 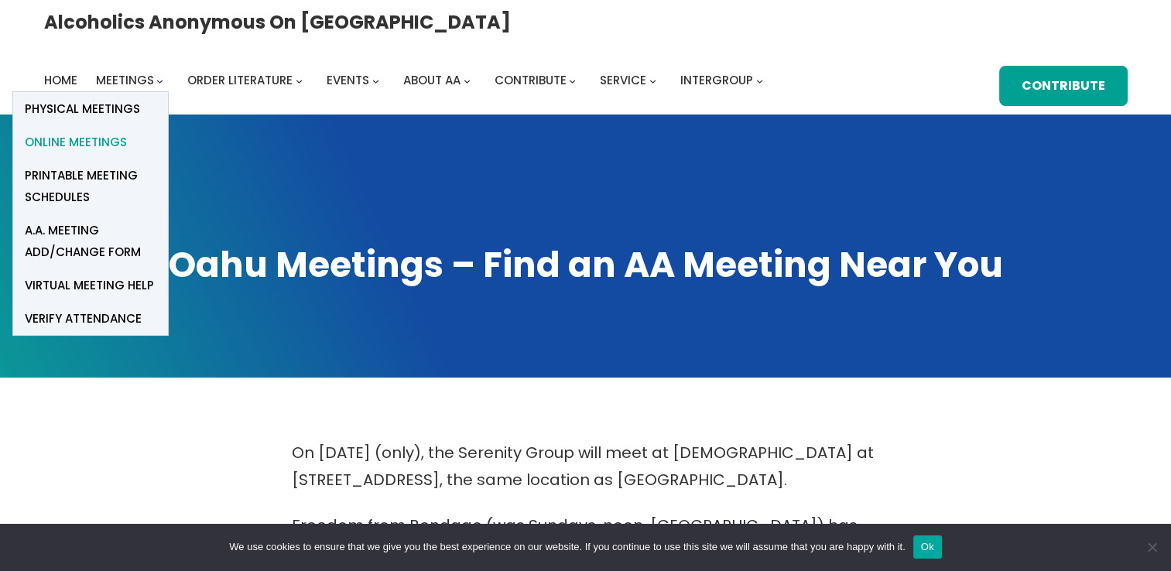 I want to click on a: Events, so click(x=348, y=80).